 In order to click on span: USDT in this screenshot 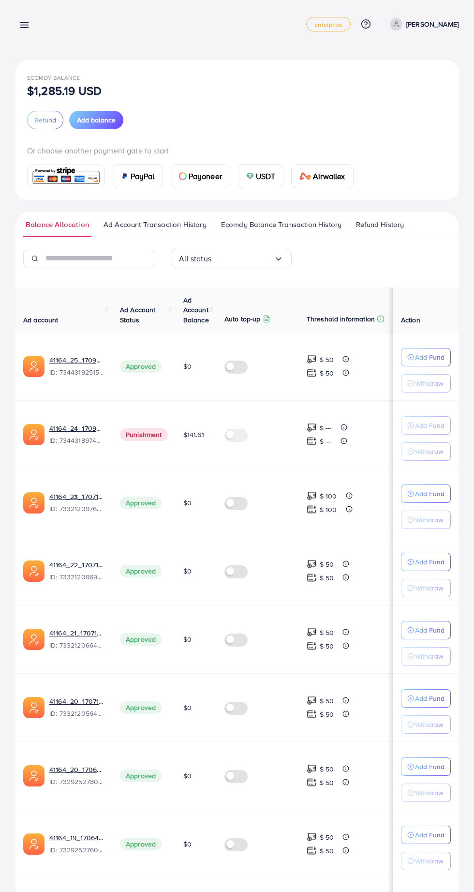, I will do `click(266, 176)`.